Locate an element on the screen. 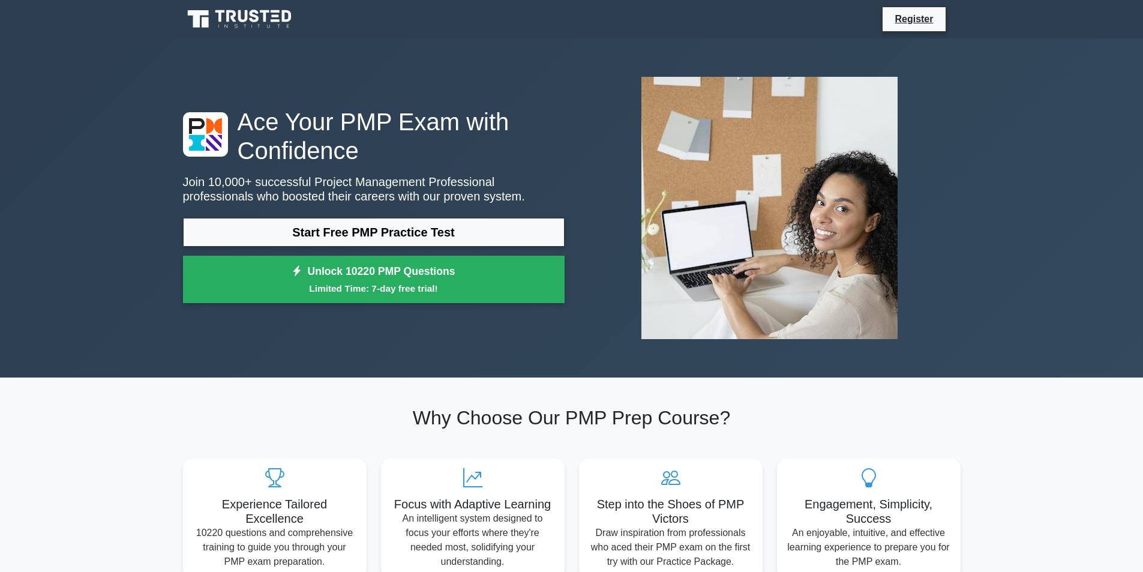 The height and width of the screenshot is (572, 1143). h5: Engagement, Simplicity, Success is located at coordinates (869, 511).